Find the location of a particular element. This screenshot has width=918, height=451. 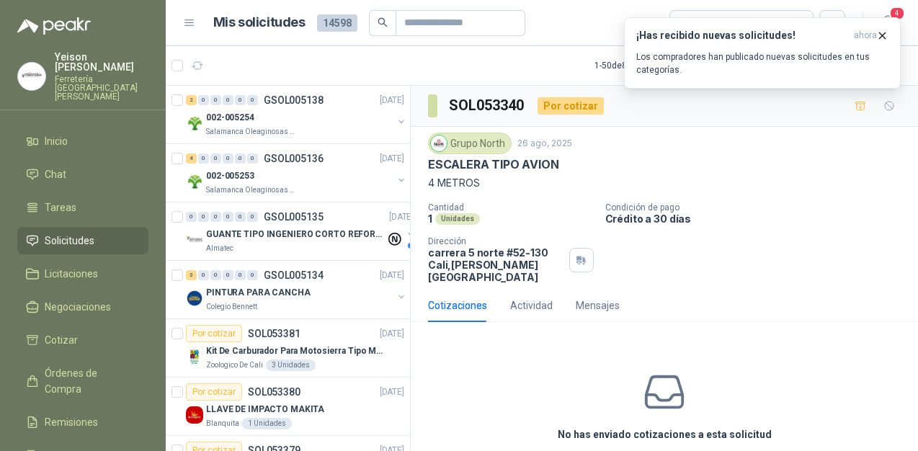

p: SOL053380 is located at coordinates (274, 392).